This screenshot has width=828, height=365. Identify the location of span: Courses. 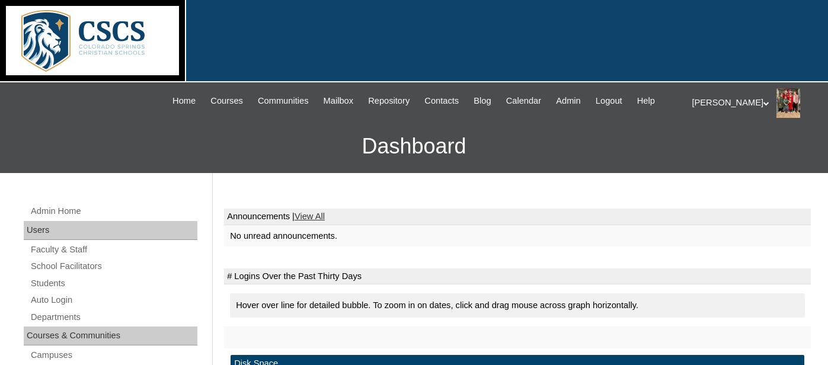
(227, 101).